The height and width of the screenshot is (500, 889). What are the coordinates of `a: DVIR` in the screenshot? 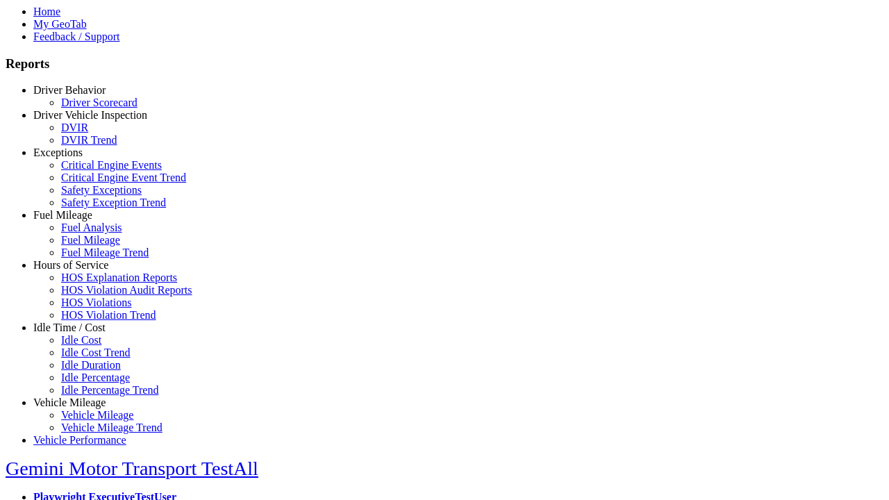 It's located at (74, 127).